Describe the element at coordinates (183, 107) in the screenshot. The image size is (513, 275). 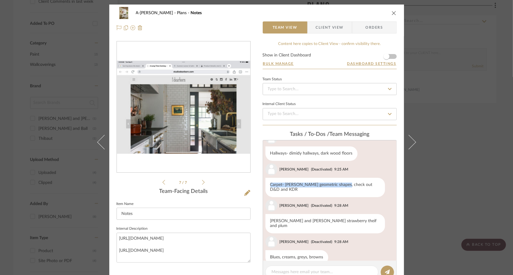
I see `div: 6` at that location.